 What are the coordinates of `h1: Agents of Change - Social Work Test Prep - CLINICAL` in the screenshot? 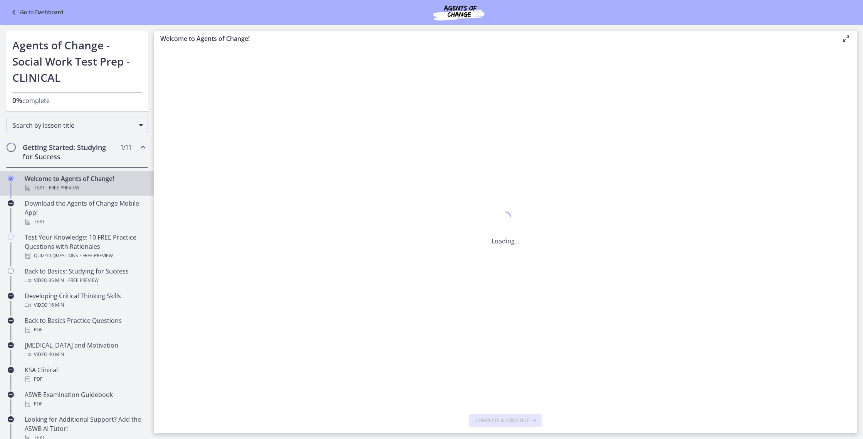 It's located at (77, 61).